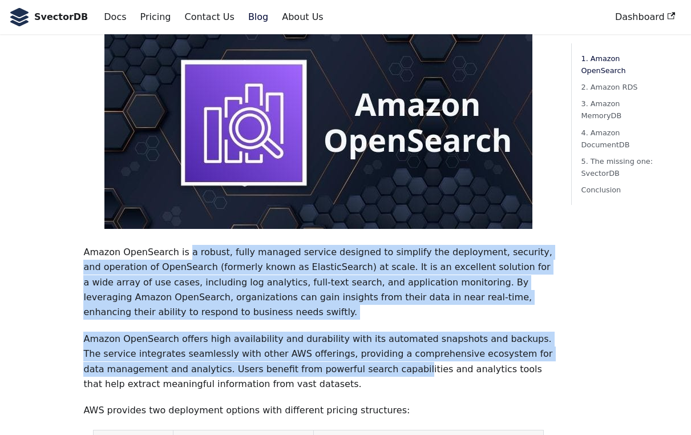 The height and width of the screenshot is (435, 691). Describe the element at coordinates (645, 17) in the screenshot. I see `a: Dashboard` at that location.